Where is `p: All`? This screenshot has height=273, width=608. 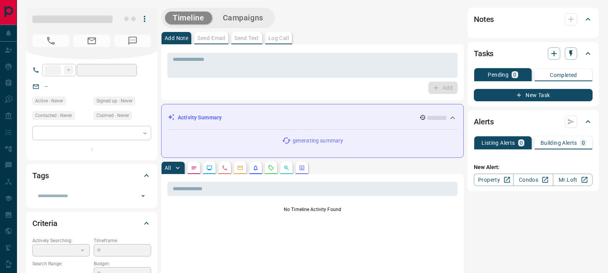
p: All is located at coordinates (168, 168).